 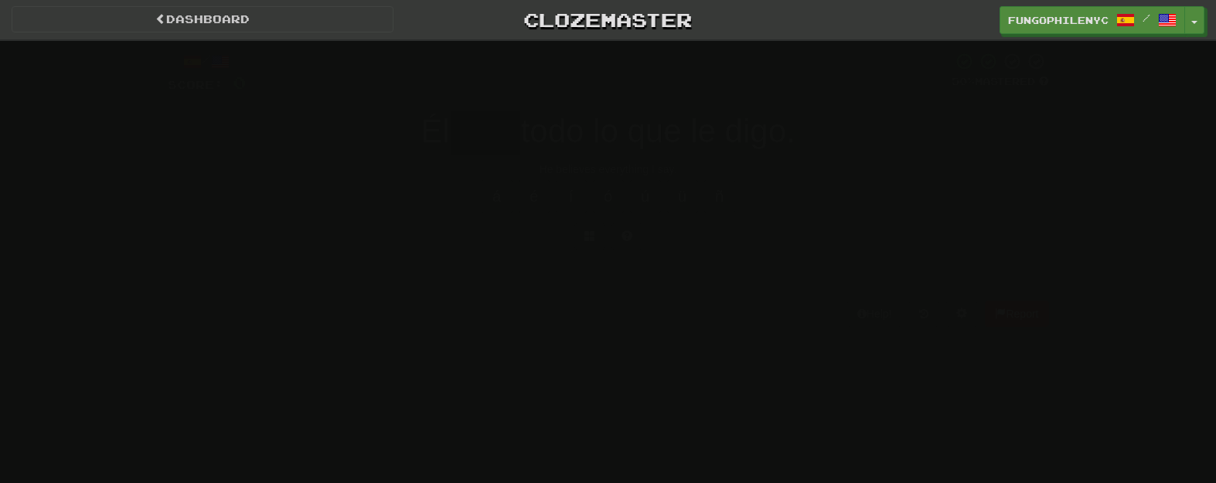 What do you see at coordinates (571, 196) in the screenshot?
I see `button: í` at bounding box center [571, 196].